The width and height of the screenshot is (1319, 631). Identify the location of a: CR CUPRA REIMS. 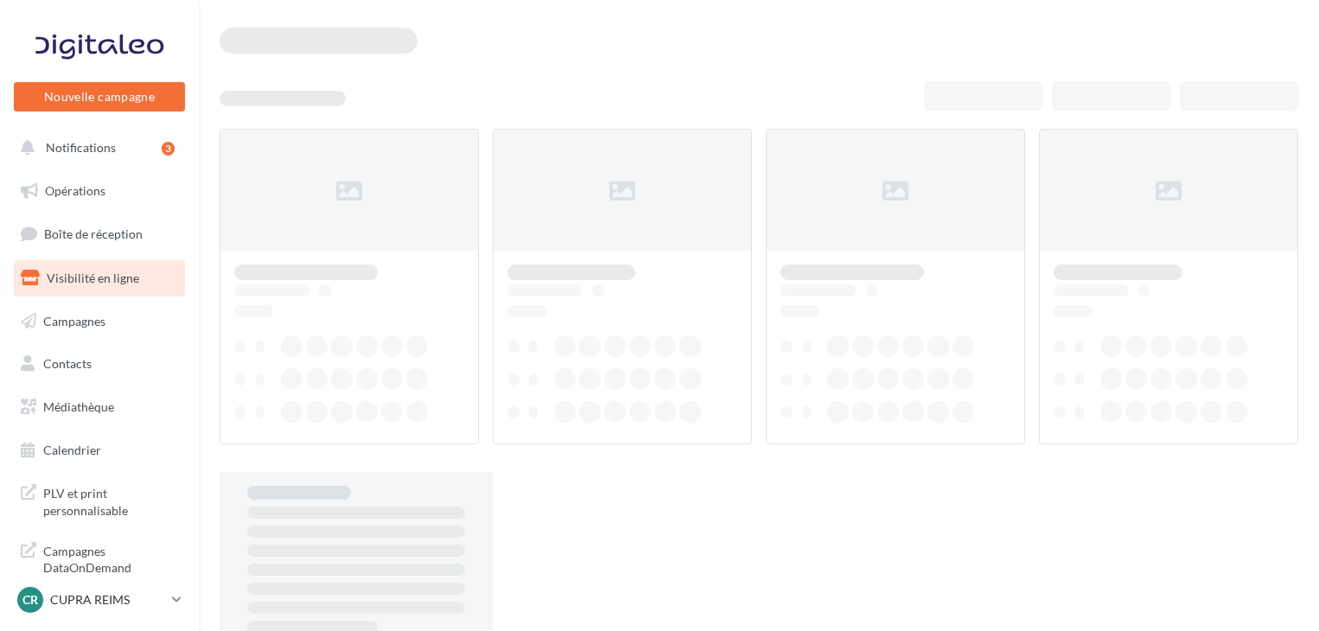
(99, 600).